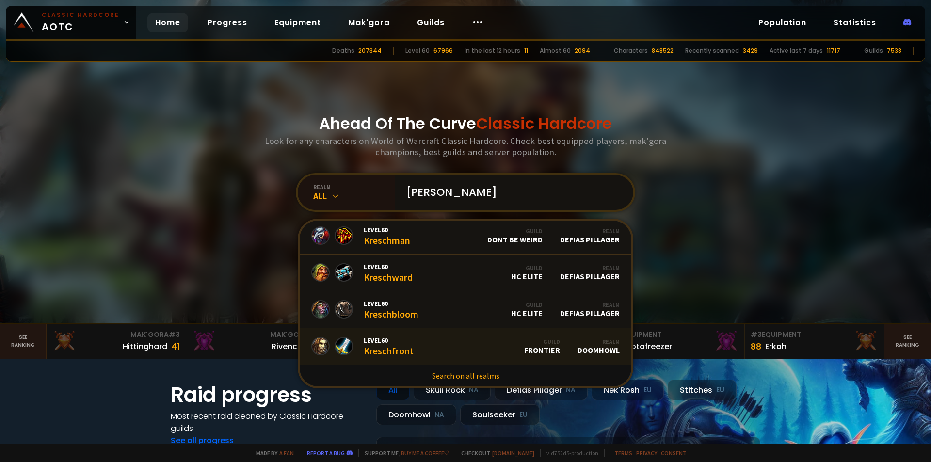 The height and width of the screenshot is (462, 931). I want to click on a: Report a bug, so click(326, 453).